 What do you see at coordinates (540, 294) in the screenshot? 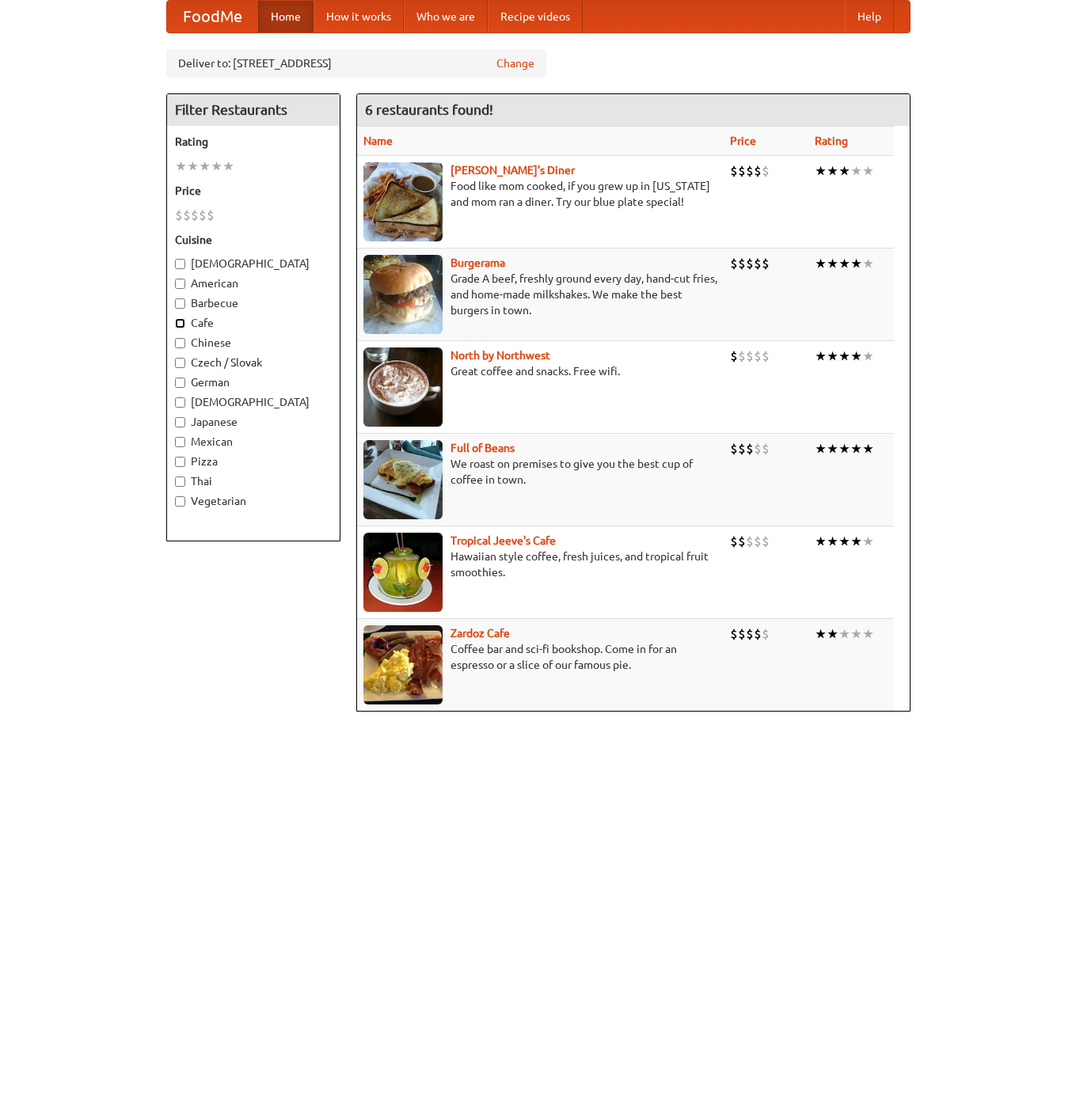
I see `p: Grade A beef, freshly ground every day, hand-cut fries, and home-made milkshakes. We make the bes...` at bounding box center [540, 294].